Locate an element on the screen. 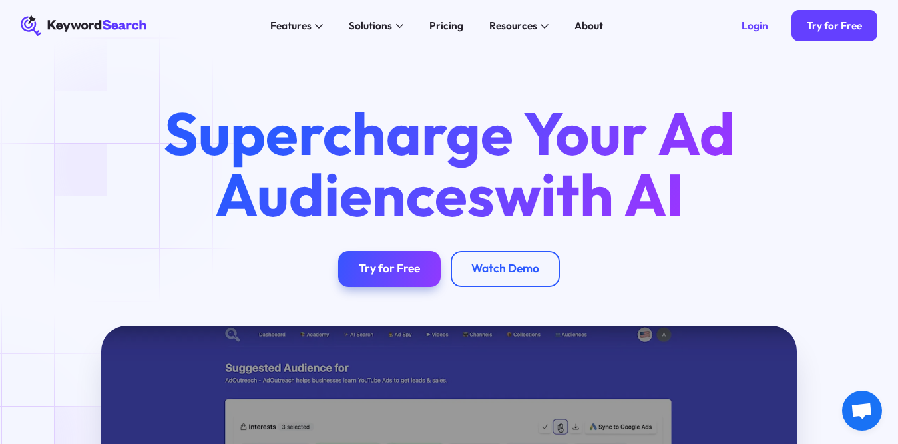 This screenshot has width=898, height=444. div: About is located at coordinates (588, 25).